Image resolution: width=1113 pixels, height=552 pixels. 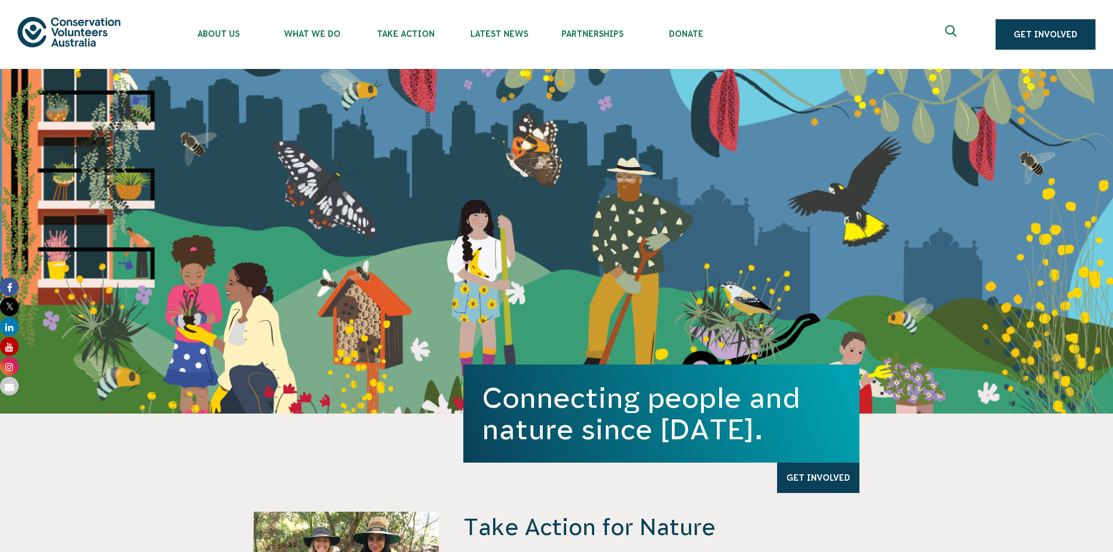 I want to click on span: Latest News, so click(x=499, y=34).